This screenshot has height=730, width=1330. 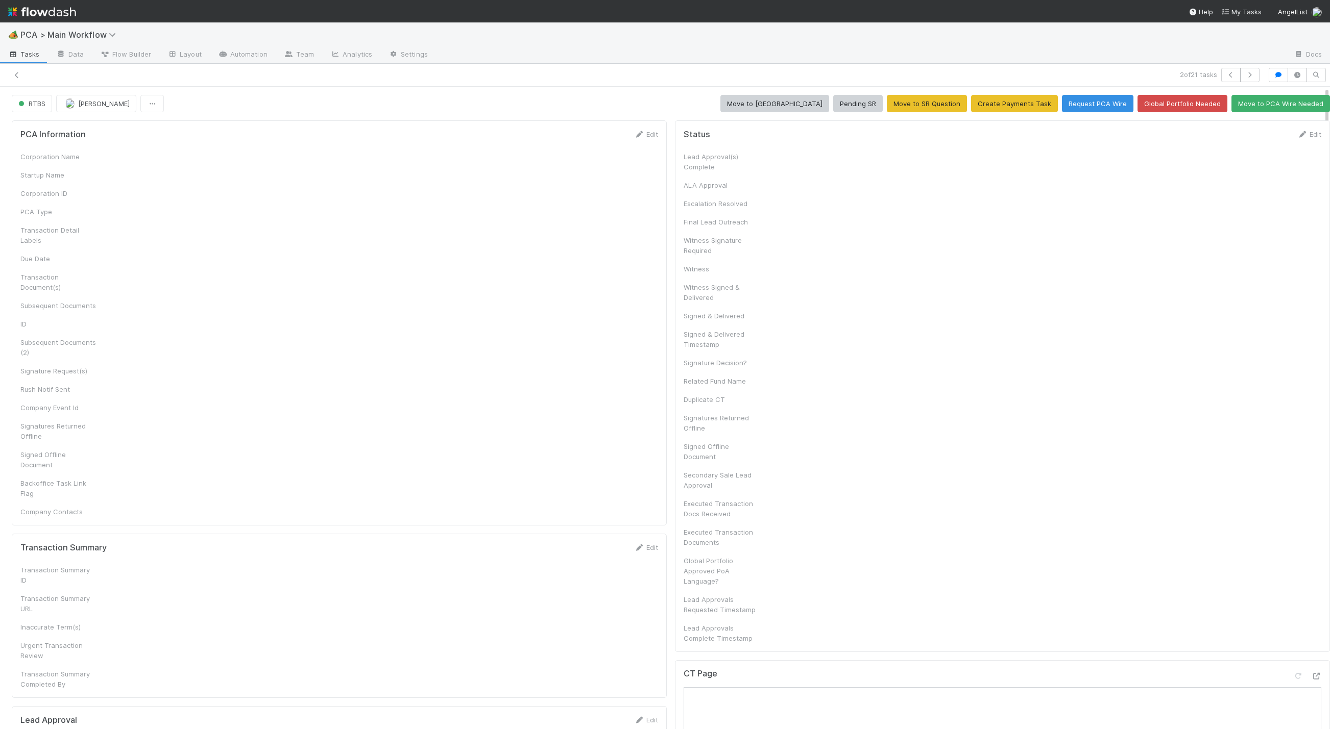 I want to click on div: Related Fund Name, so click(x=722, y=381).